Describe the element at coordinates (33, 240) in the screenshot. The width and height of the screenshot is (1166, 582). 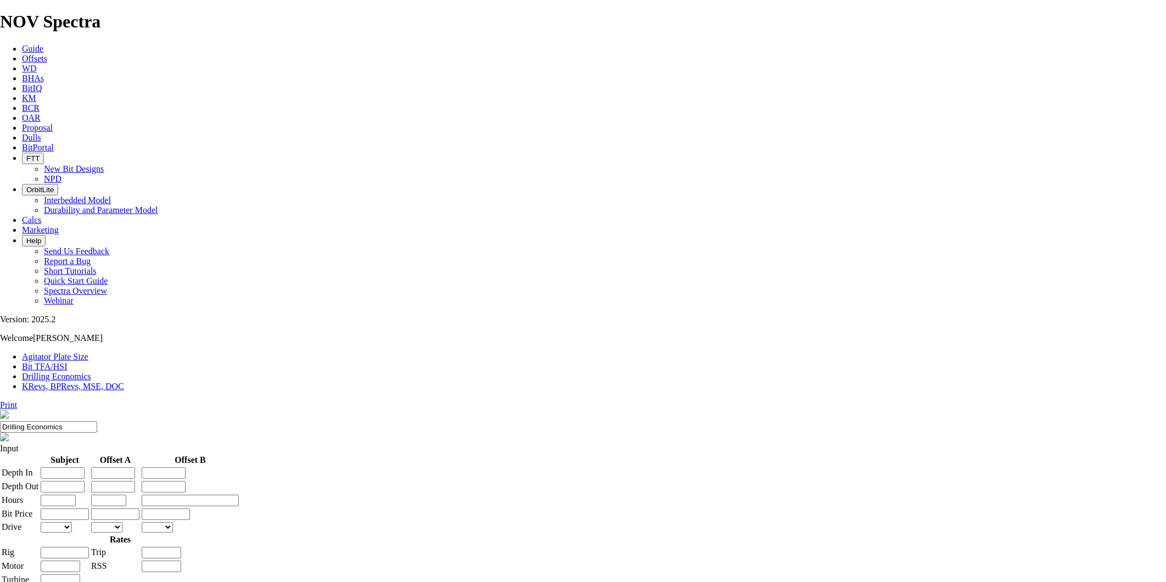
I see `button: Help` at that location.